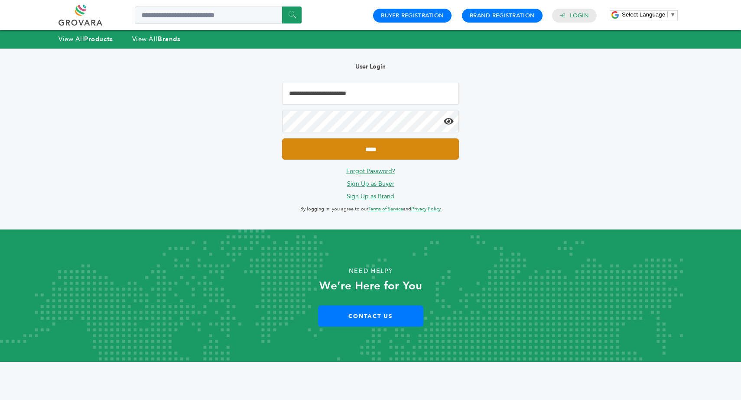 The image size is (741, 400). What do you see at coordinates (371, 286) in the screenshot?
I see `strong: We’re Here for You` at bounding box center [371, 286].